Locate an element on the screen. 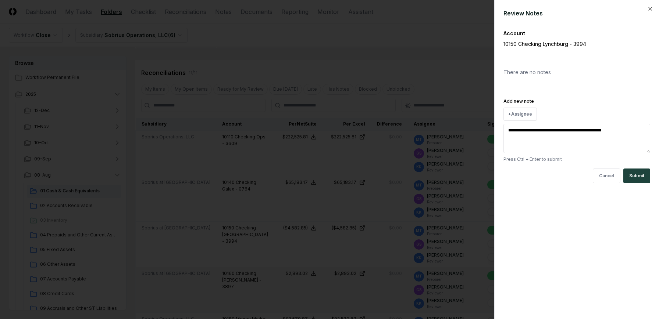 This screenshot has height=319, width=659. p: 10150 Checking Lynchburg - 3994 is located at coordinates (564, 44).